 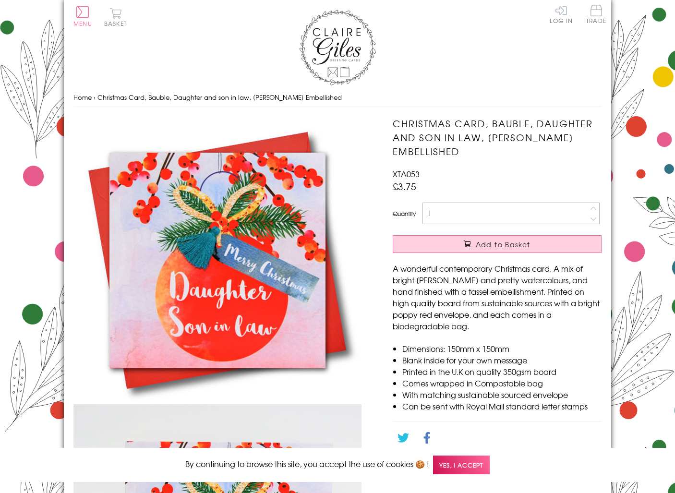 What do you see at coordinates (217, 260) in the screenshot?
I see `img: Christmas Card, Bauble, Daughter and son in law, Tassel Embellished` at bounding box center [217, 260].